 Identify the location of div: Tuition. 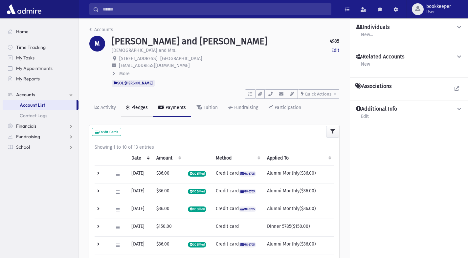
(210, 107).